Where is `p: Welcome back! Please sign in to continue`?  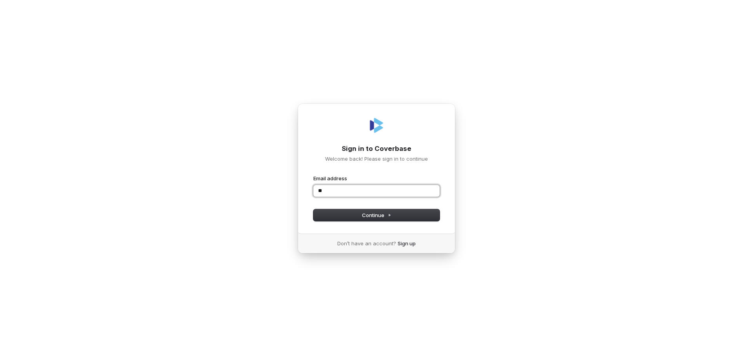
p: Welcome back! Please sign in to continue is located at coordinates (377, 159).